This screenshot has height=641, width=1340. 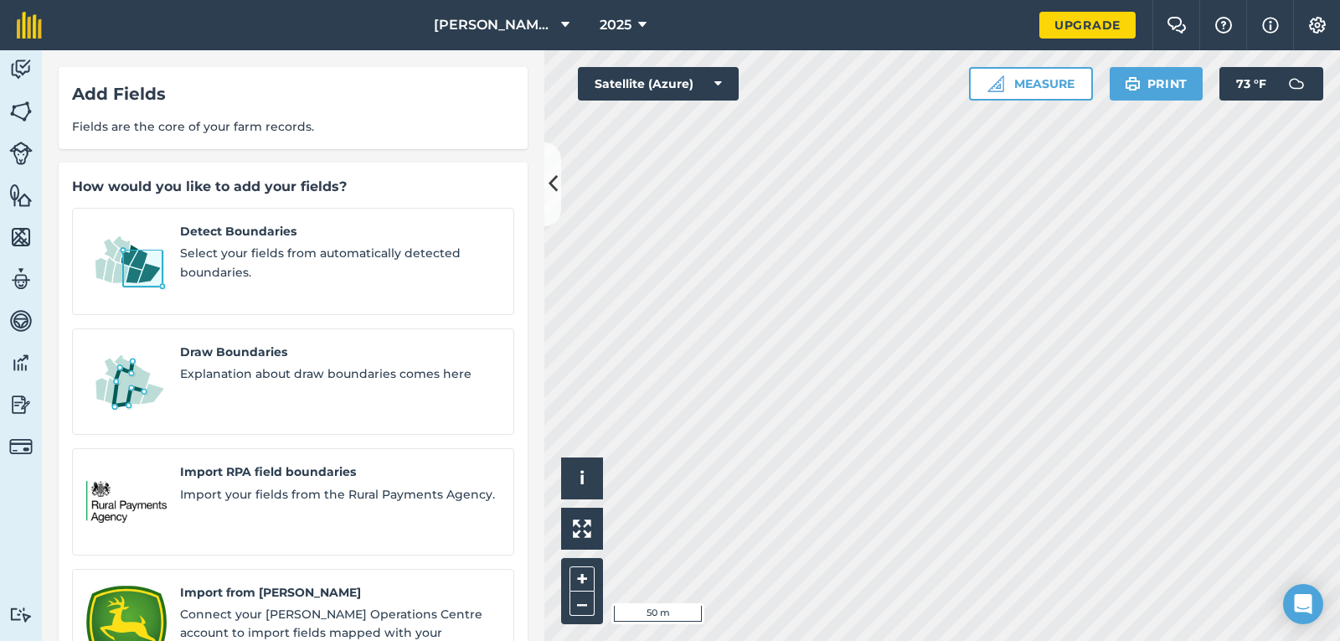 What do you see at coordinates (582, 478) in the screenshot?
I see `button: i` at bounding box center [582, 478].